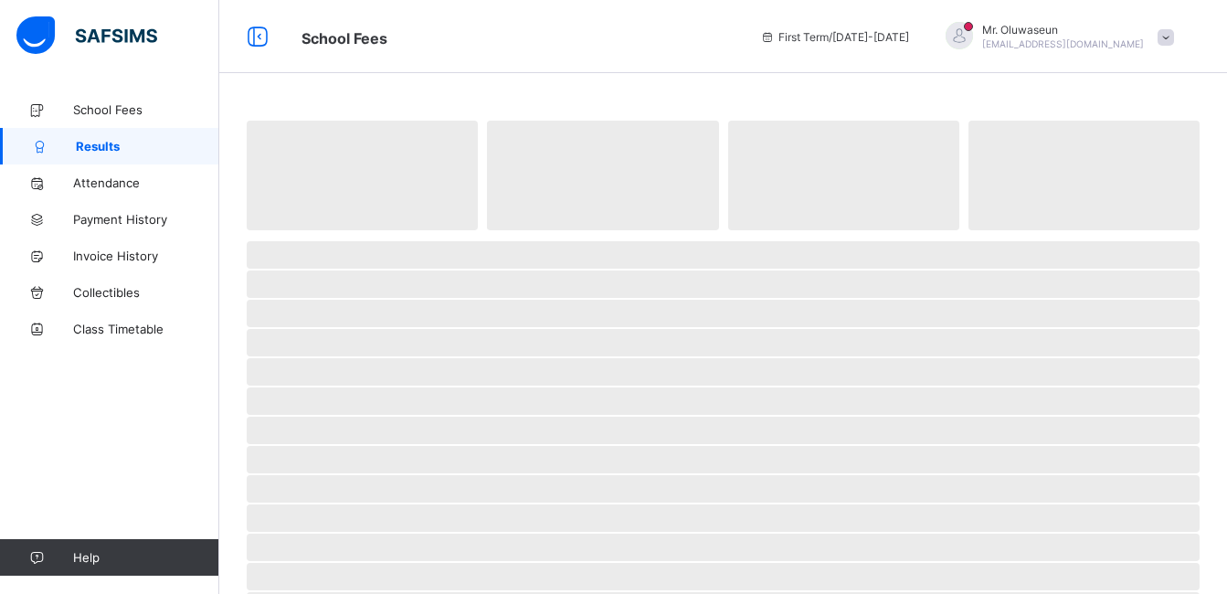  Describe the element at coordinates (1055, 37) in the screenshot. I see `div: Mr.Oluwaseun` at that location.